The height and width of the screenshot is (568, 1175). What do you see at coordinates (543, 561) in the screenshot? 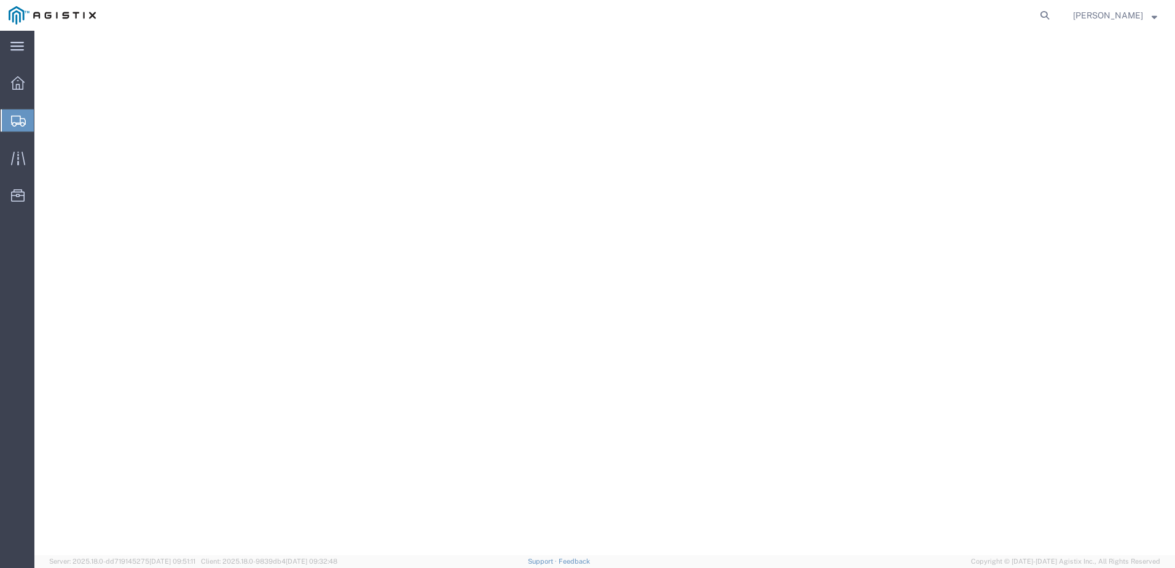
I see `a: Support` at bounding box center [543, 561].